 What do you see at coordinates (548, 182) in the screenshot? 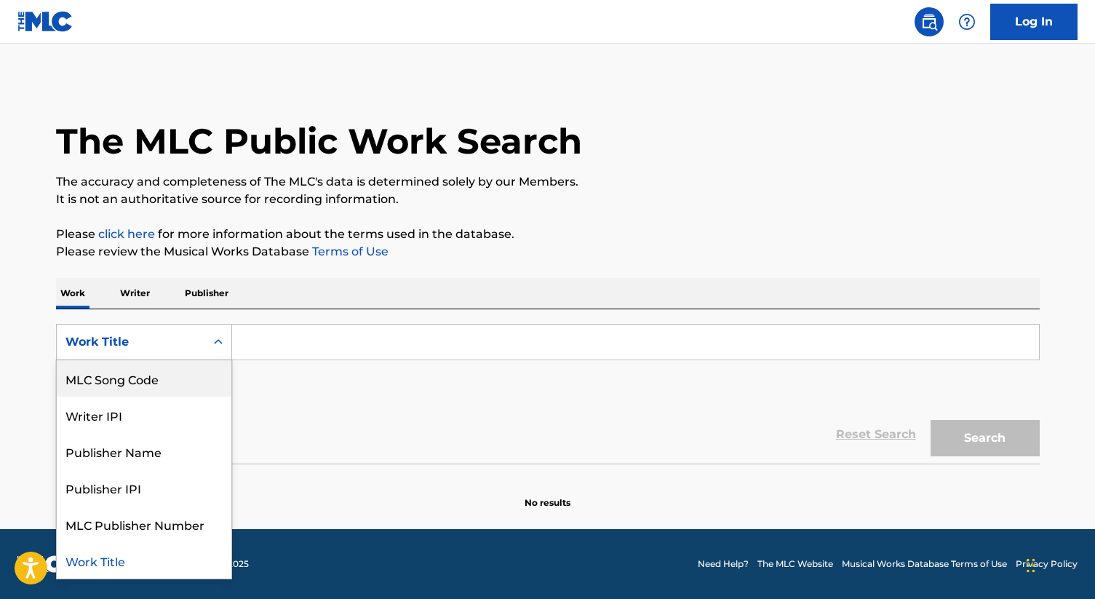
I see `p: The accuracy and completeness of The MLC's data is determined solely by our Members.` at bounding box center [548, 182].